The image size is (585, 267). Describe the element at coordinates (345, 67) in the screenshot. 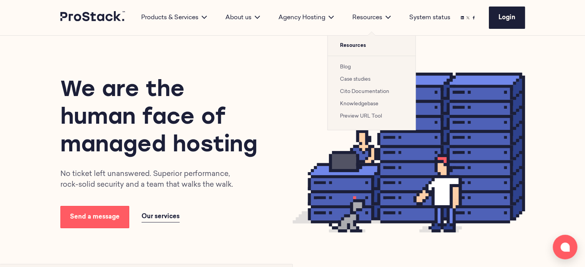

I see `a: Blog` at that location.